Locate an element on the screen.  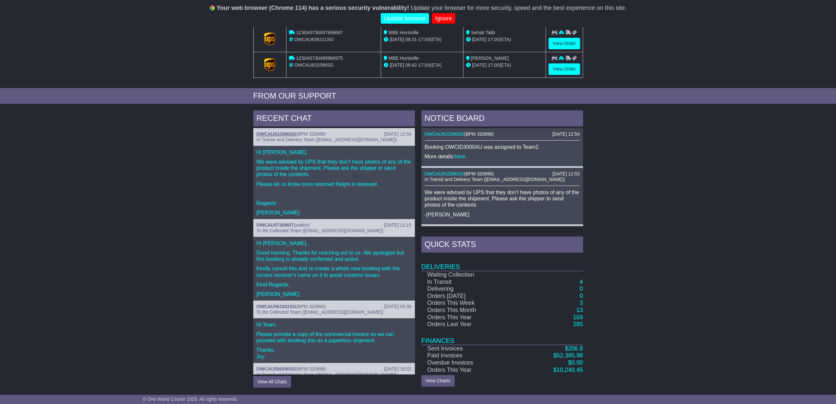
td: Finances is located at coordinates (502, 336).